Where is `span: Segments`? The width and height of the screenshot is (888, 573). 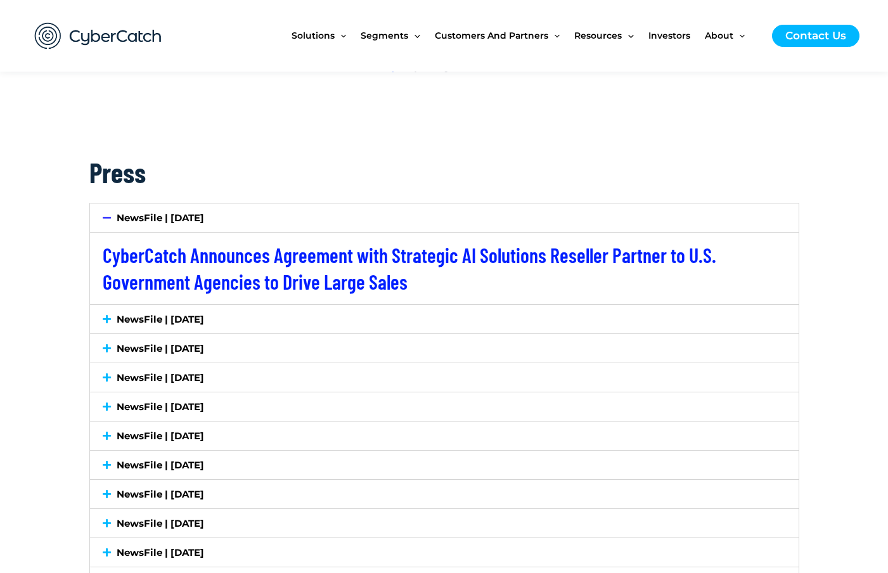
span: Segments is located at coordinates (384, 35).